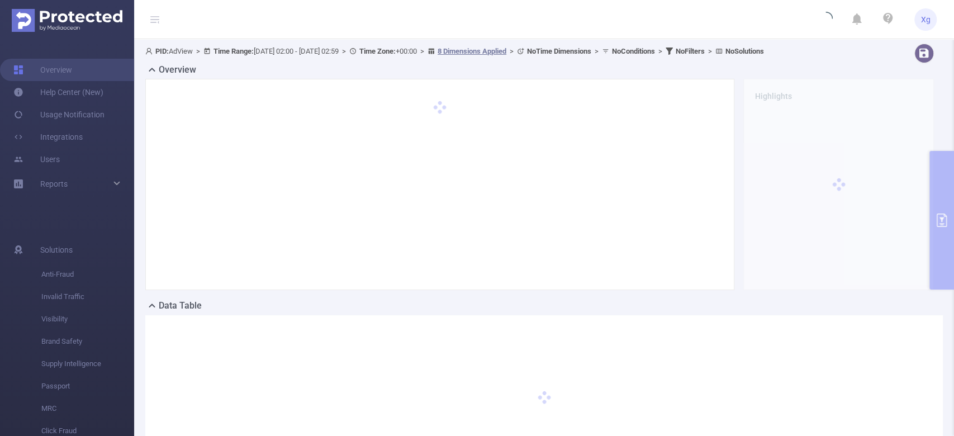  Describe the element at coordinates (48, 137) in the screenshot. I see `a: Integrations` at that location.